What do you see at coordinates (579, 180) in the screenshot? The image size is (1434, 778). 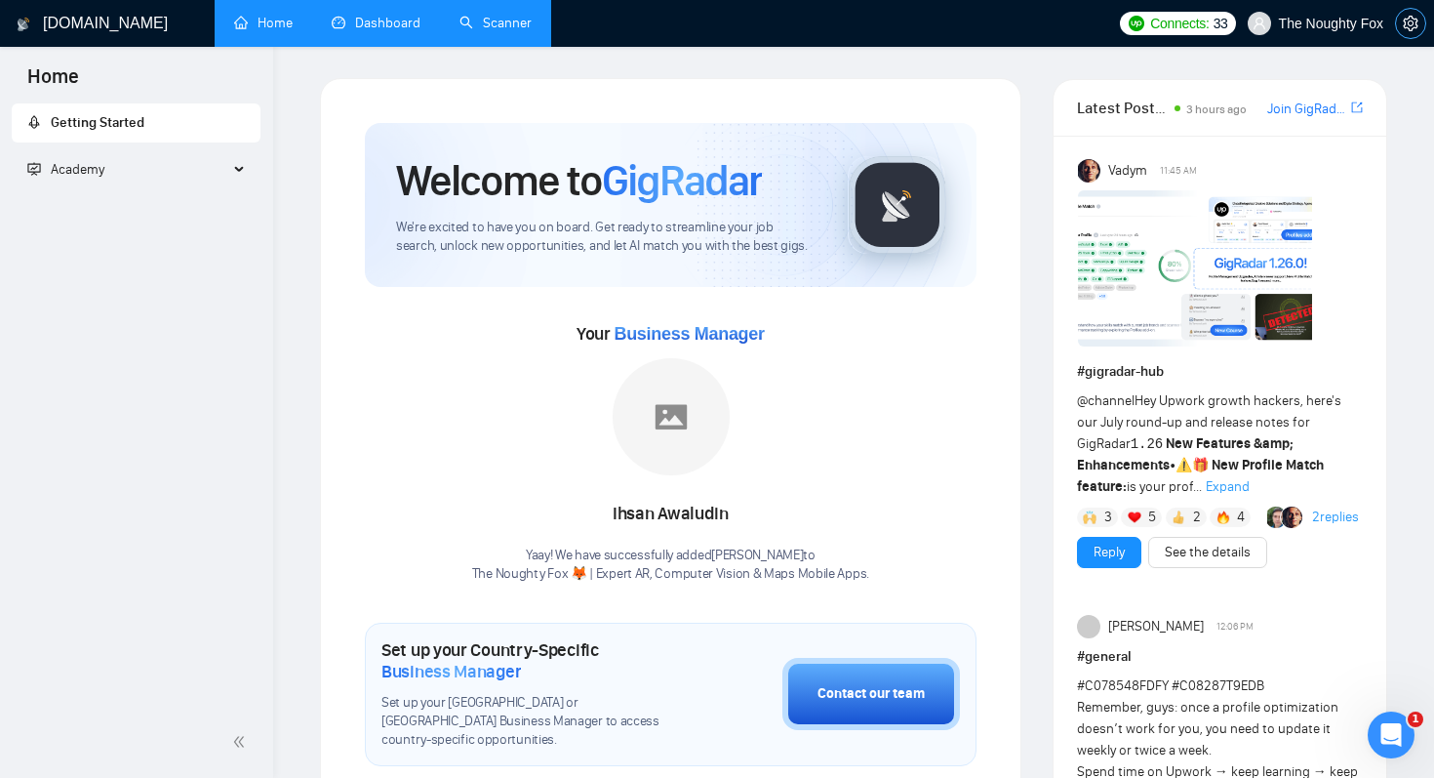 I see `h1: Welcome to` at bounding box center [579, 180].